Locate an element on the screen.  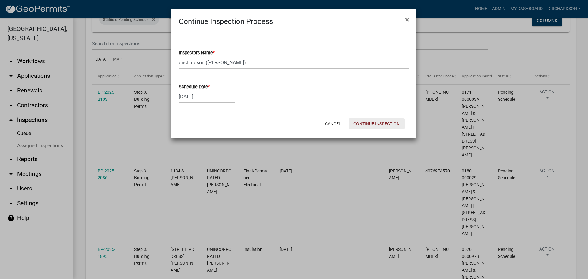
h4: Continue Inspection Process is located at coordinates (226, 21).